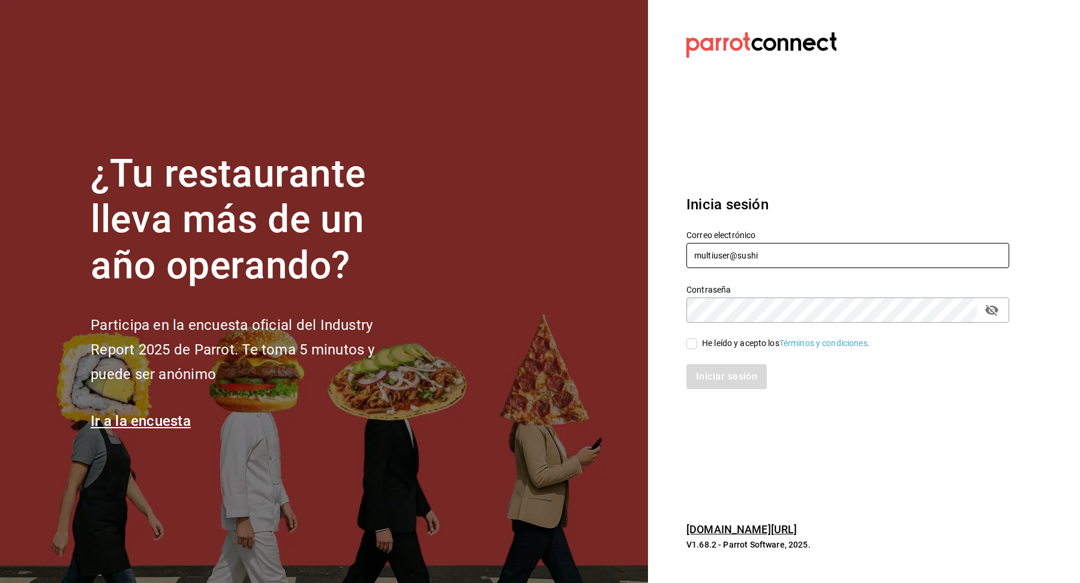  I want to click on a: Ir a la encuesta, so click(140, 421).